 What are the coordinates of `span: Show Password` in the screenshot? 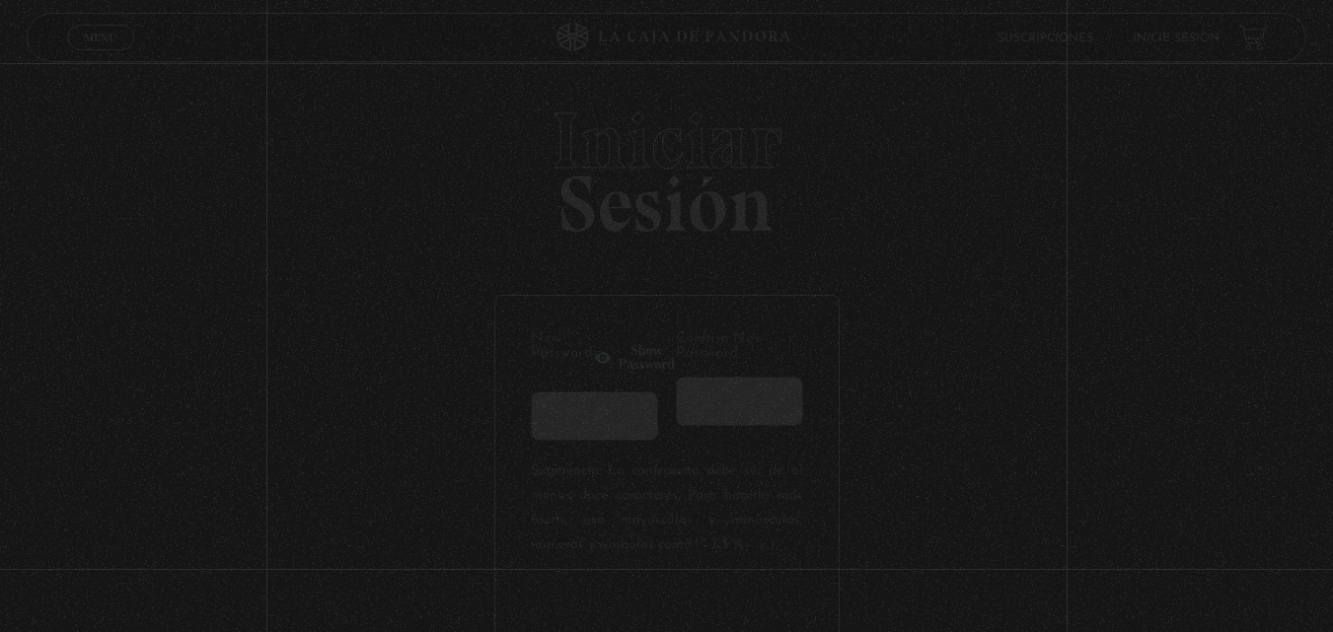 It's located at (647, 358).